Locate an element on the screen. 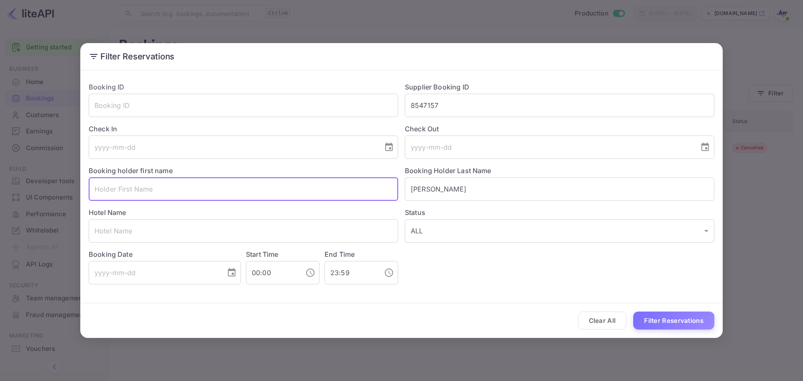  label: Hotel Name is located at coordinates (107, 212).